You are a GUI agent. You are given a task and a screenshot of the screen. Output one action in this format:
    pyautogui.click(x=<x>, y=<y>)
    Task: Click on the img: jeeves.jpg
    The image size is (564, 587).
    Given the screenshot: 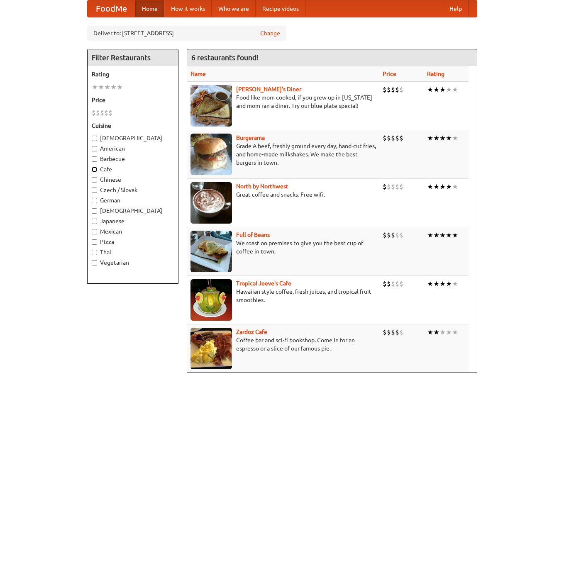 What is the action you would take?
    pyautogui.click(x=211, y=300)
    